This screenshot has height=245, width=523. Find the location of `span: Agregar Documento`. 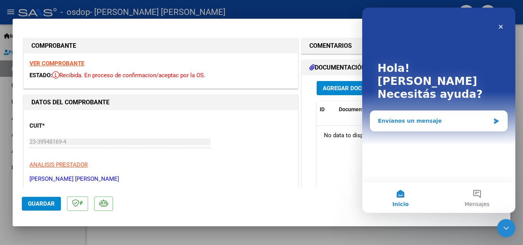

span: Agregar Documento is located at coordinates (354, 88).